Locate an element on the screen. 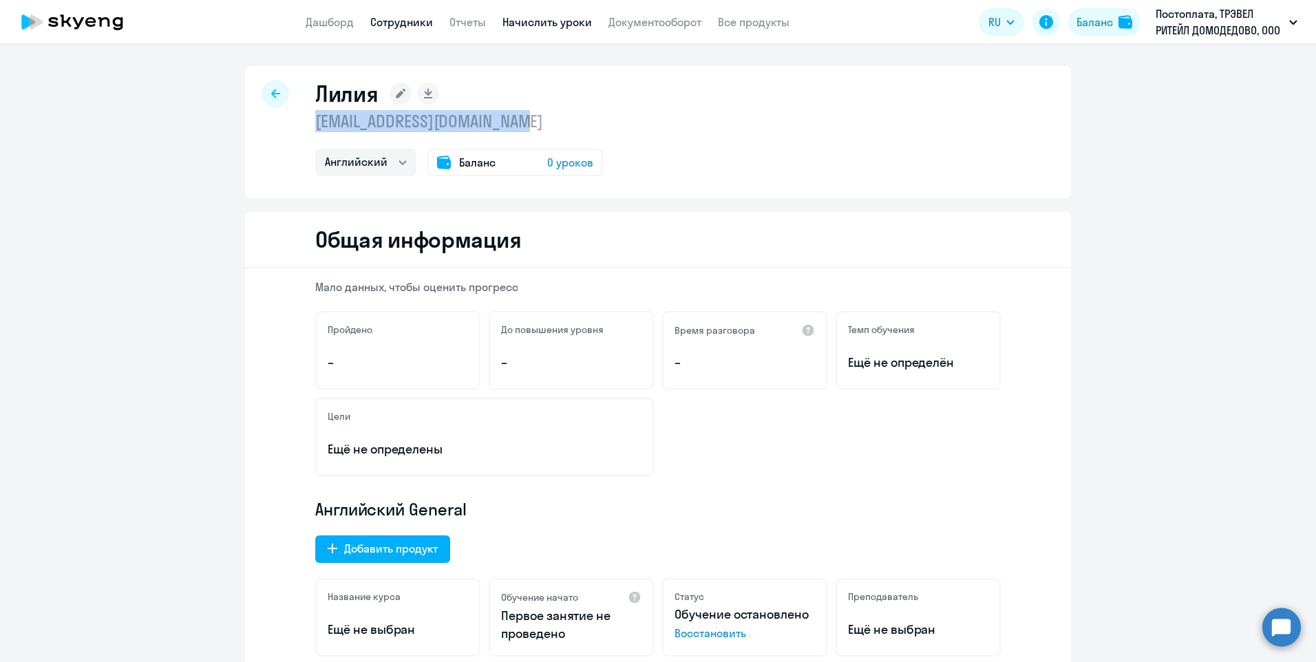 This screenshot has height=662, width=1316. p: Первое занятие не проведено is located at coordinates (571, 625).